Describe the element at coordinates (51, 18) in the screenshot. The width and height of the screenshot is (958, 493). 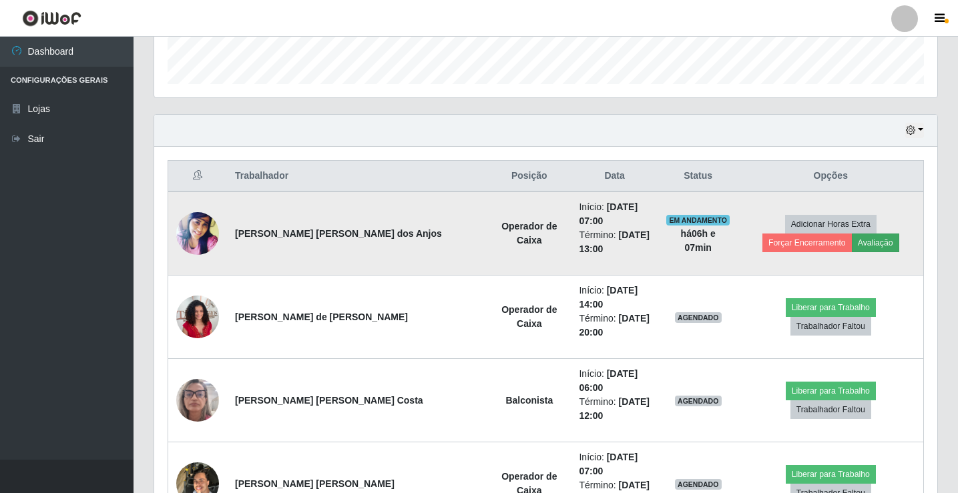
I see `img: CoreUI Logo` at that location.